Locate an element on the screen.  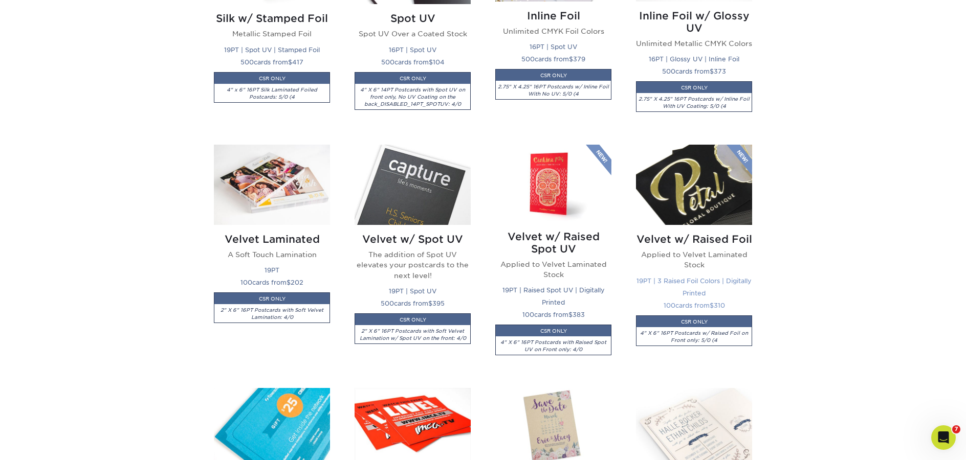
img: Velvet w/ Spot UV Postcards is located at coordinates (412, 185).